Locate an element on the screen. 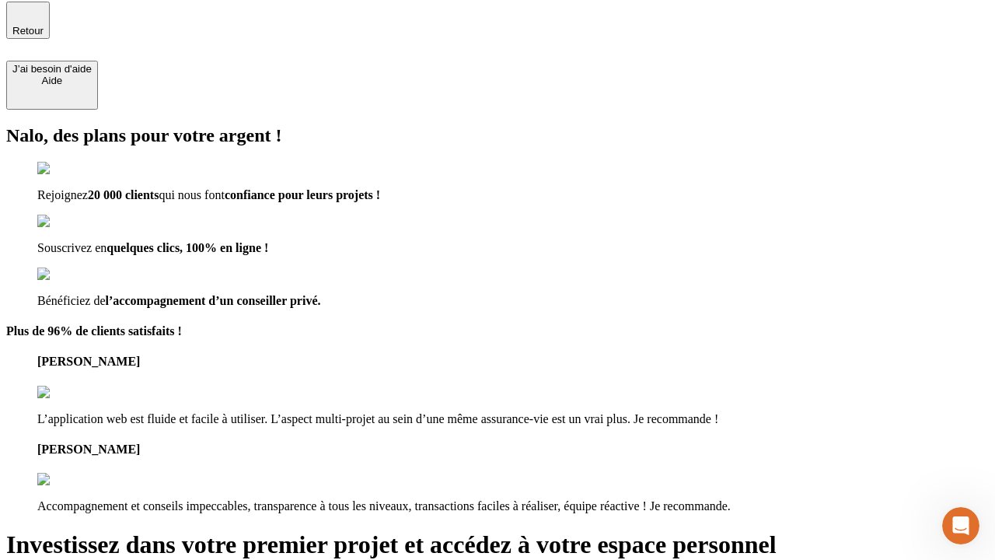  h4: Plus de 96% de clients satisfaits ! is located at coordinates (498, 331).